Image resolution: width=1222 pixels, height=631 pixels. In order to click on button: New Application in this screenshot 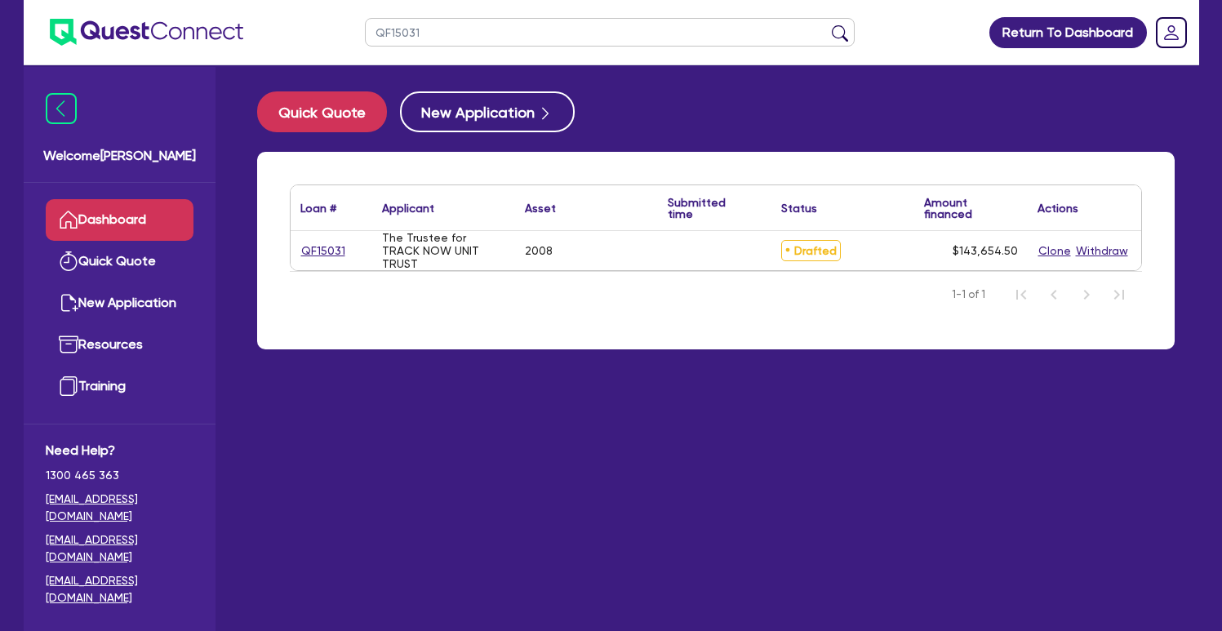, I will do `click(487, 112)`.